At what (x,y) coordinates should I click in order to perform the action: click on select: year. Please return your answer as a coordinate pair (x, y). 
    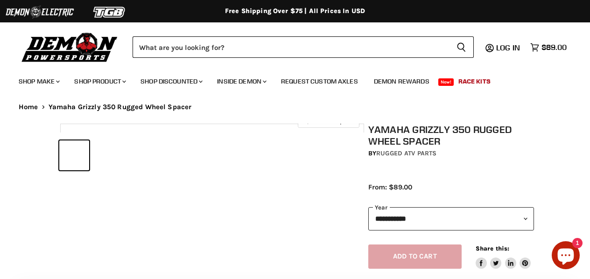
    Looking at the image, I should click on (451, 219).